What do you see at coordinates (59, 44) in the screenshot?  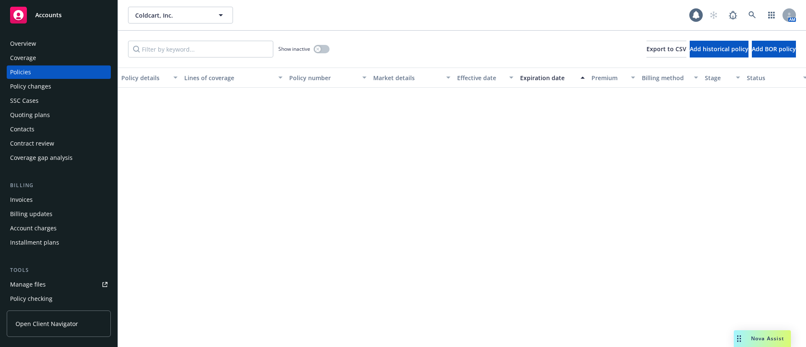 I see `a: Overview` at bounding box center [59, 44].